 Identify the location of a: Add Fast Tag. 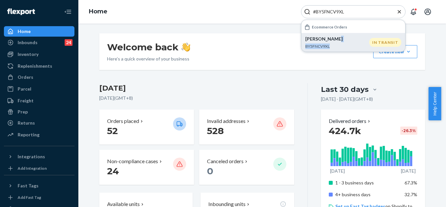
(39, 197).